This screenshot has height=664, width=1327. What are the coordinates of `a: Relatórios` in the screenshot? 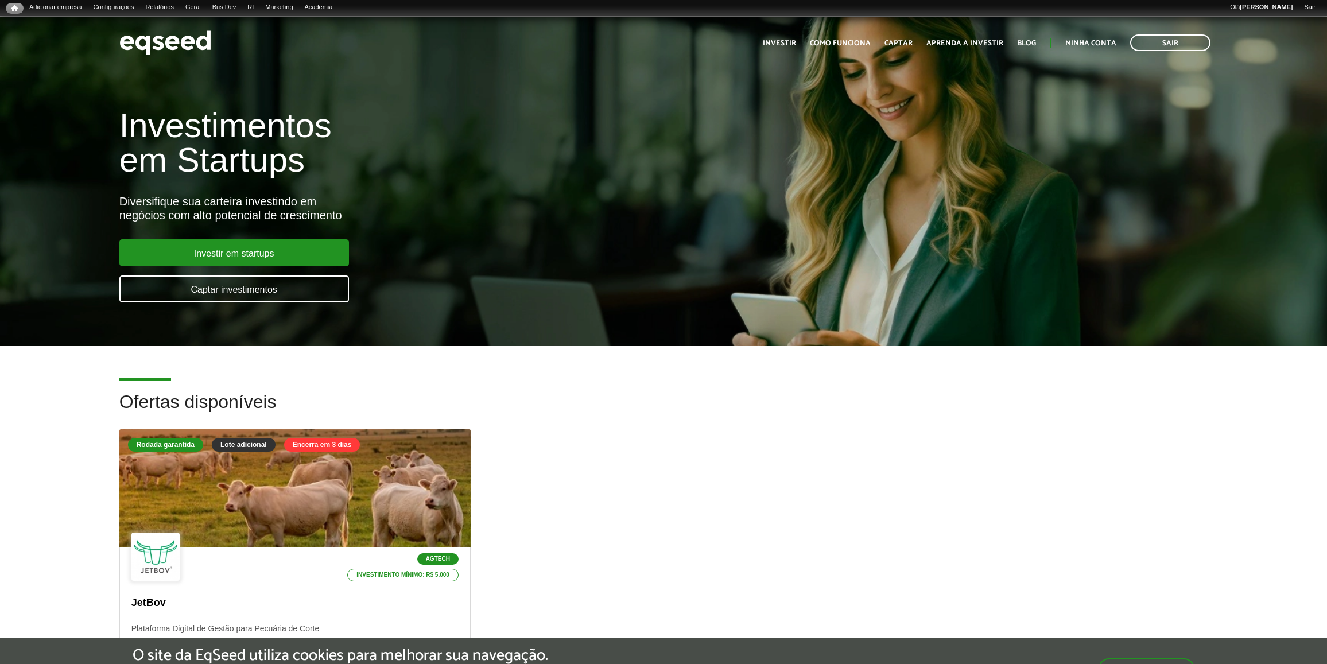 It's located at (159, 7).